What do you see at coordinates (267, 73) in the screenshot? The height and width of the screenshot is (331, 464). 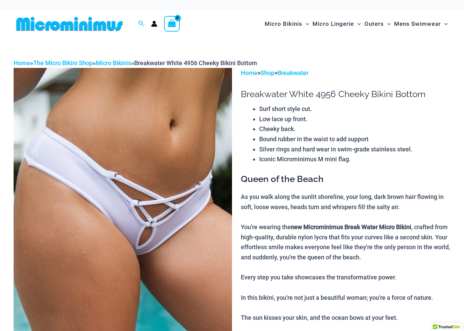 I see `a: Shop` at bounding box center [267, 73].